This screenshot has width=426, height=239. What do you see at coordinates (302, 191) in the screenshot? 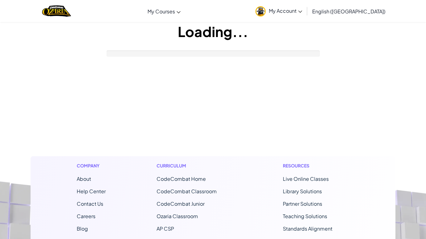
I see `a: Library Solutions` at bounding box center [302, 191].